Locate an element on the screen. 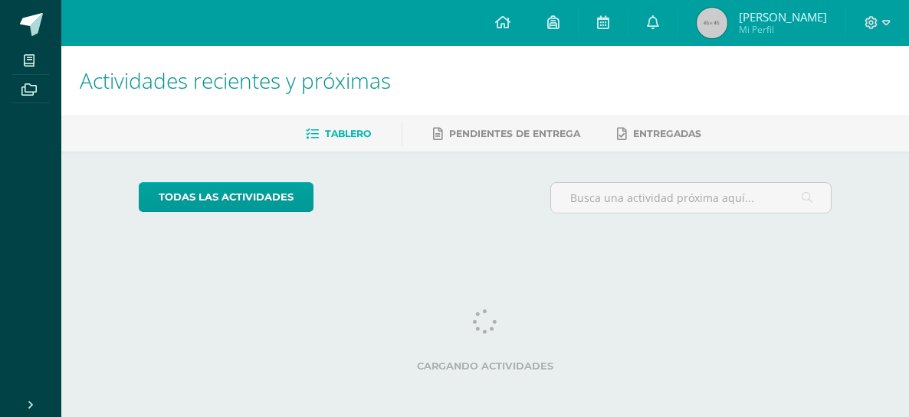  span: Tablero is located at coordinates (348, 133).